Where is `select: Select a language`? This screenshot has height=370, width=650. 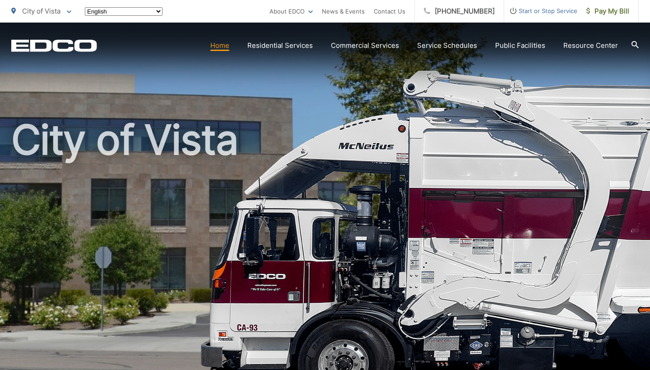
select: Select a language is located at coordinates (124, 11).